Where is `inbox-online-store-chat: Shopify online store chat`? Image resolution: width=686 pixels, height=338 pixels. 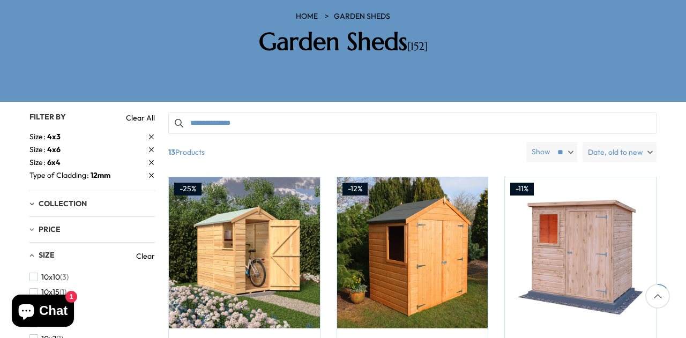
inbox-online-store-chat: Shopify online store chat is located at coordinates (43, 312).